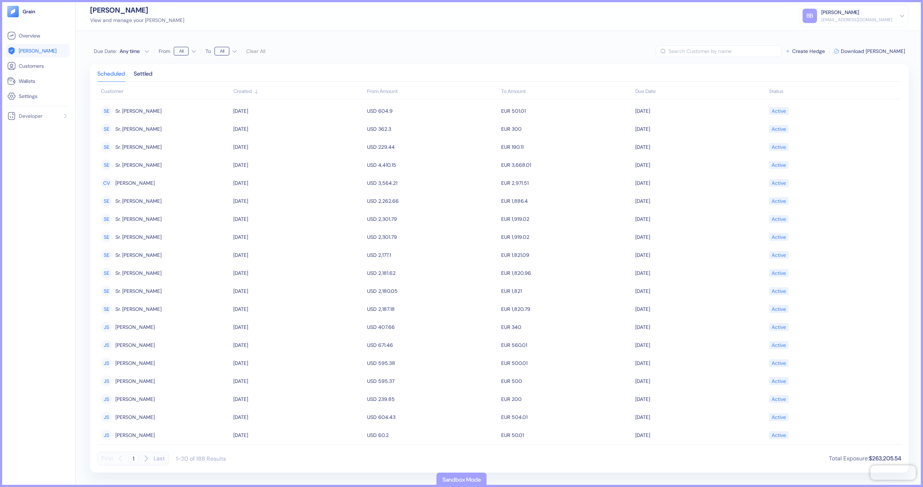  What do you see at coordinates (805, 51) in the screenshot?
I see `button: Create Hedge` at bounding box center [805, 51].